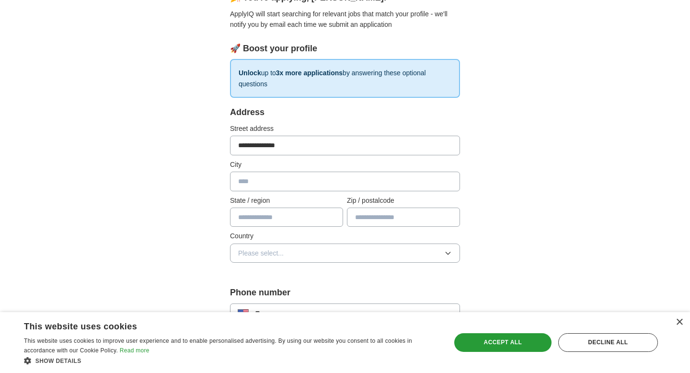 The width and height of the screenshot is (690, 373). I want to click on div: Address, so click(345, 112).